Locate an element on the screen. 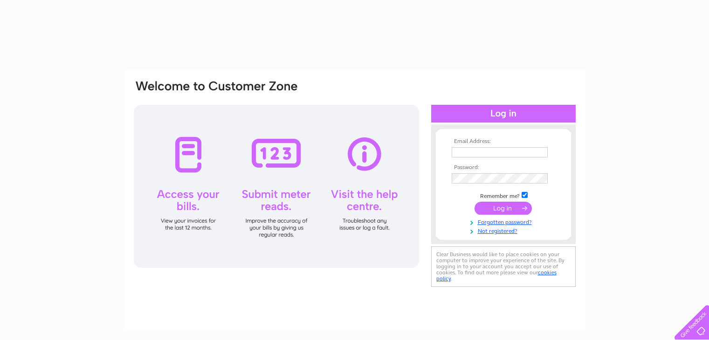 This screenshot has width=709, height=340. td: Remember me? is located at coordinates (503, 195).